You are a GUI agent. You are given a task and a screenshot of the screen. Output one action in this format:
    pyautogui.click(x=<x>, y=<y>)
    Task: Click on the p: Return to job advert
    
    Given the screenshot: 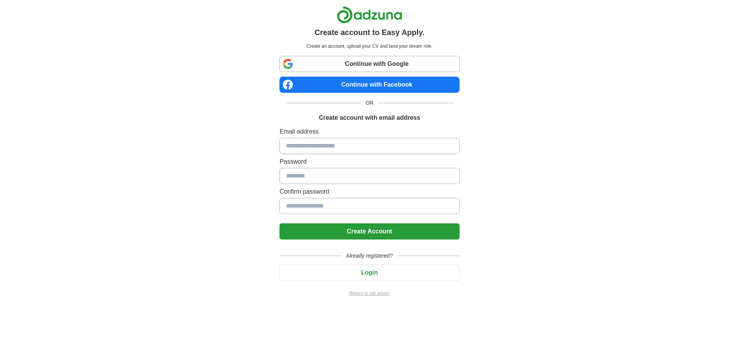 What is the action you would take?
    pyautogui.click(x=369, y=293)
    